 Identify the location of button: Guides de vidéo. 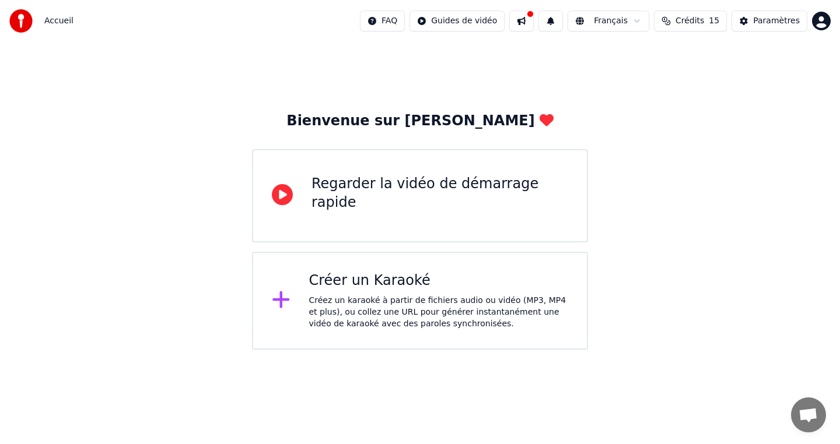
(457, 21).